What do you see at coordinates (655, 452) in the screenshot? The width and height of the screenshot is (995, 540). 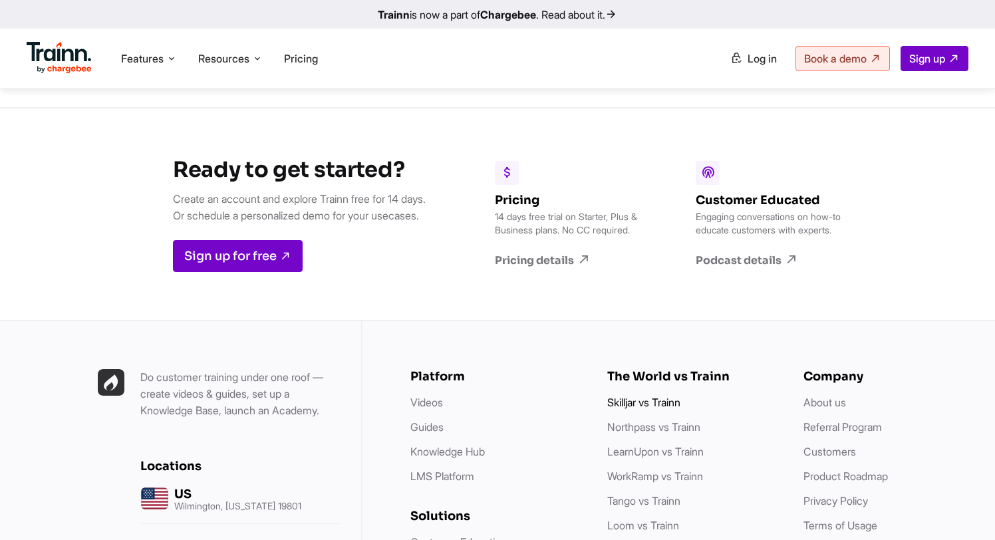 I see `a: LearnUpon vs Trainn` at bounding box center [655, 452].